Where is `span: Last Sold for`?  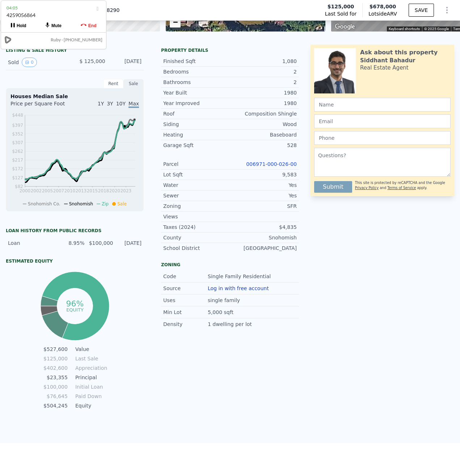 span: Last Sold for is located at coordinates (341, 14).